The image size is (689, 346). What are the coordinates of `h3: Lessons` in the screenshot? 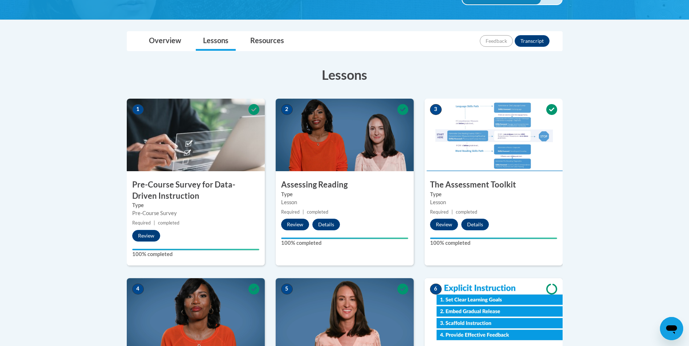 It's located at (344, 75).